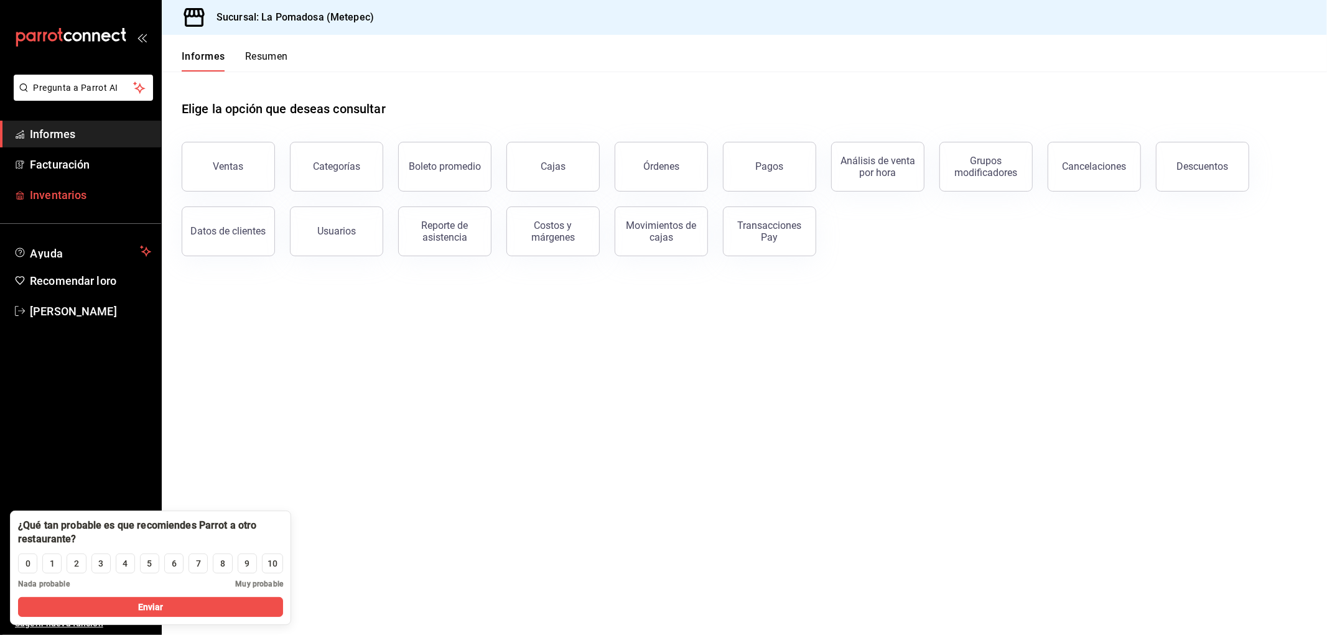 The image size is (1327, 635). What do you see at coordinates (58, 195) in the screenshot?
I see `font: Inventarios` at bounding box center [58, 195].